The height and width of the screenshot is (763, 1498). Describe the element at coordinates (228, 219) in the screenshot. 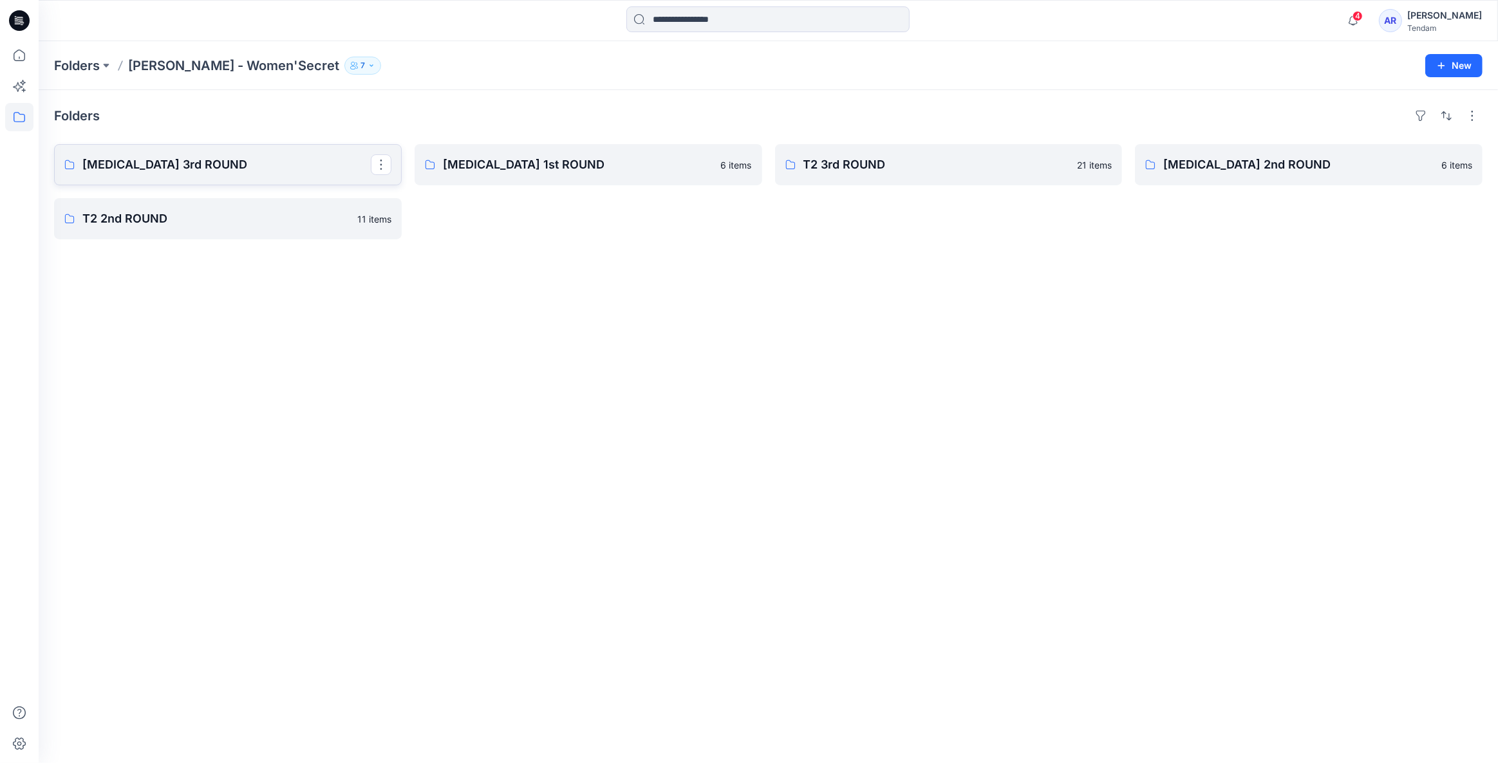

I see `a: T2 2nd ROUND11 items` at that location.